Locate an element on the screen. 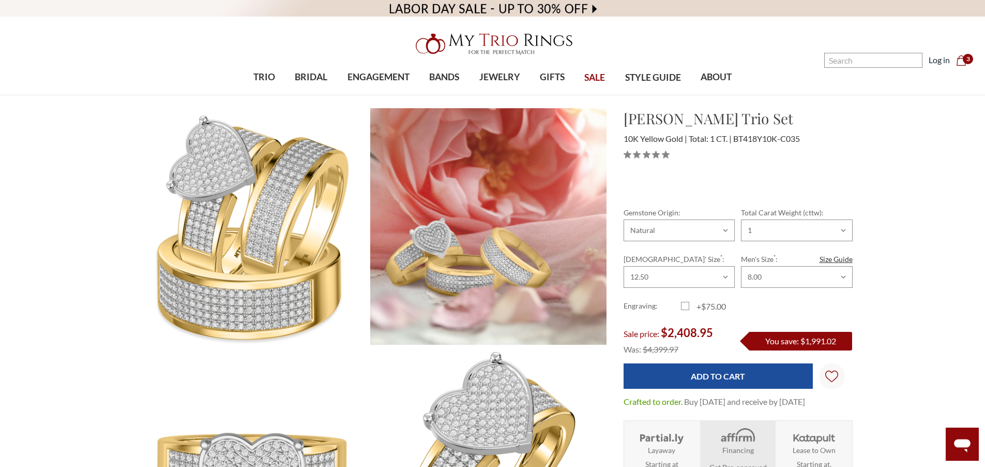 The image size is (985, 467). a: BRIDAL is located at coordinates (311, 77).